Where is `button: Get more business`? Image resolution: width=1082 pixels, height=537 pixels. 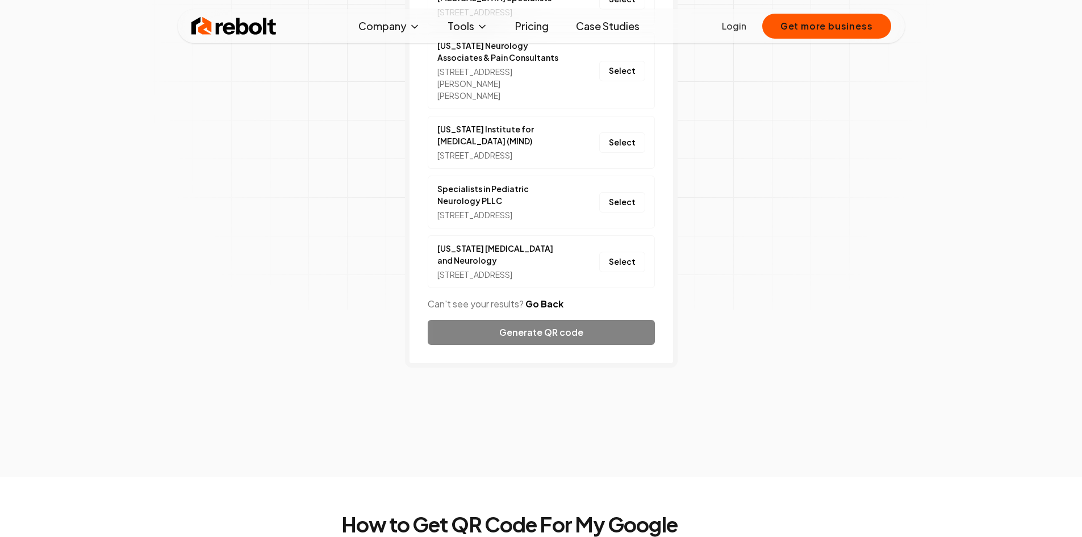 button: Get more business is located at coordinates (827, 26).